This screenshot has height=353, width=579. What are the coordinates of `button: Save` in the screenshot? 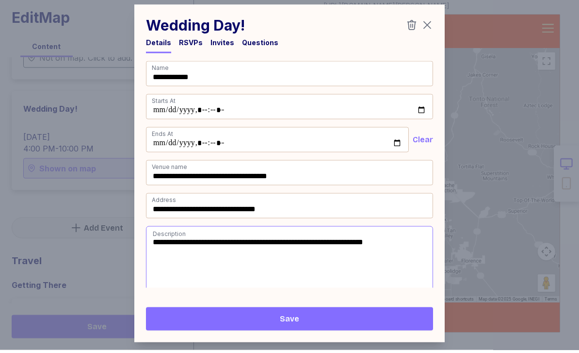 It's located at (290, 322).